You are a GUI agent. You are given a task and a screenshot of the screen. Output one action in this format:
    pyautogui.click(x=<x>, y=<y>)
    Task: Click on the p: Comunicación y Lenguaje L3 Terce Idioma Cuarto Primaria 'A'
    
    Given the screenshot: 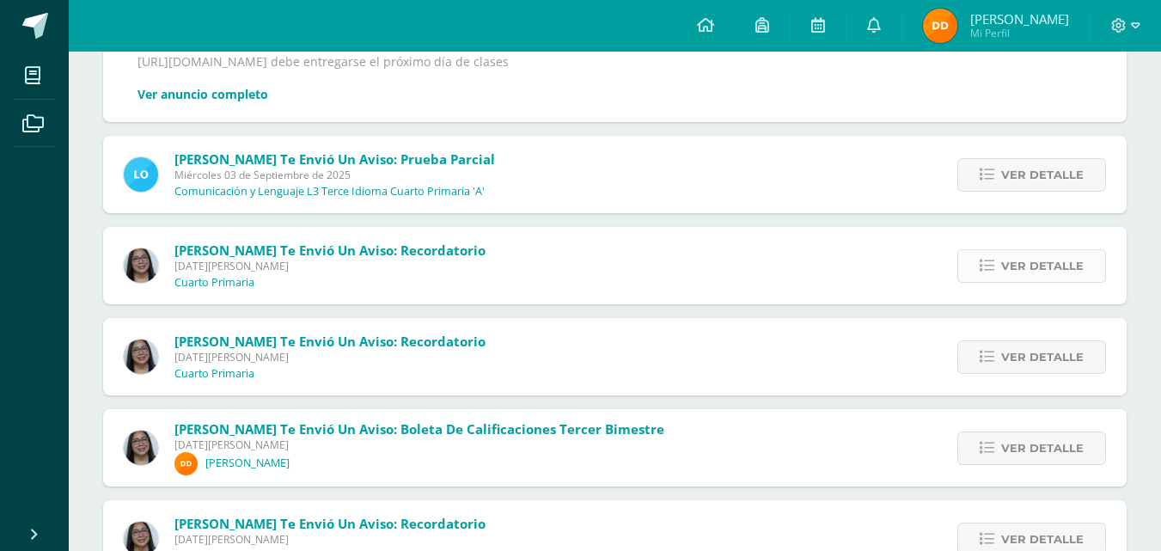 What is the action you would take?
    pyautogui.click(x=329, y=192)
    